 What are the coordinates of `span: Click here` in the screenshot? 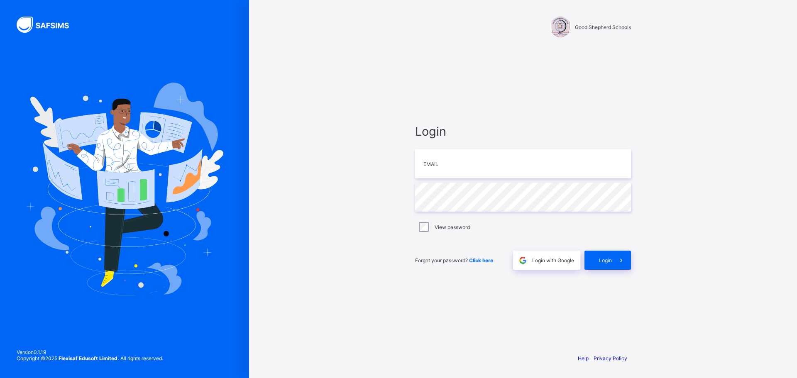 It's located at (481, 260).